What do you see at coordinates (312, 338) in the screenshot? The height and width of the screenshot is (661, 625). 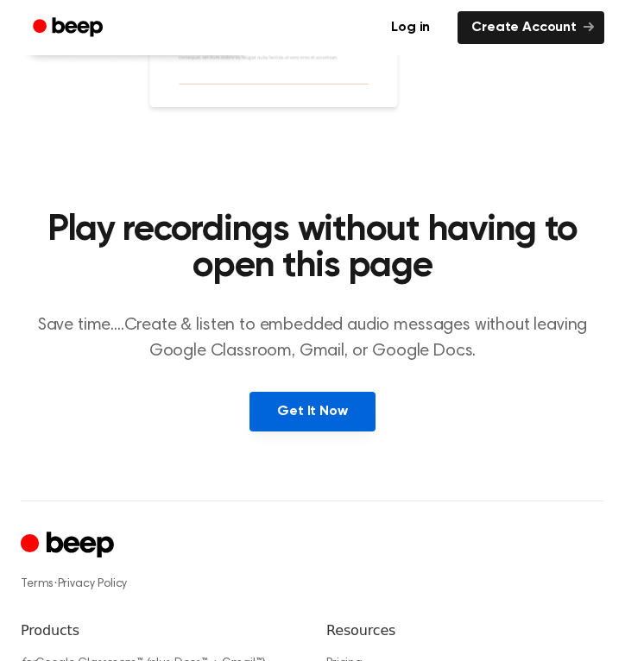 I see `p: Save time....Create & listen to embedded audio messages without leaving Google Classroom, Gmail, ...` at bounding box center [312, 338].